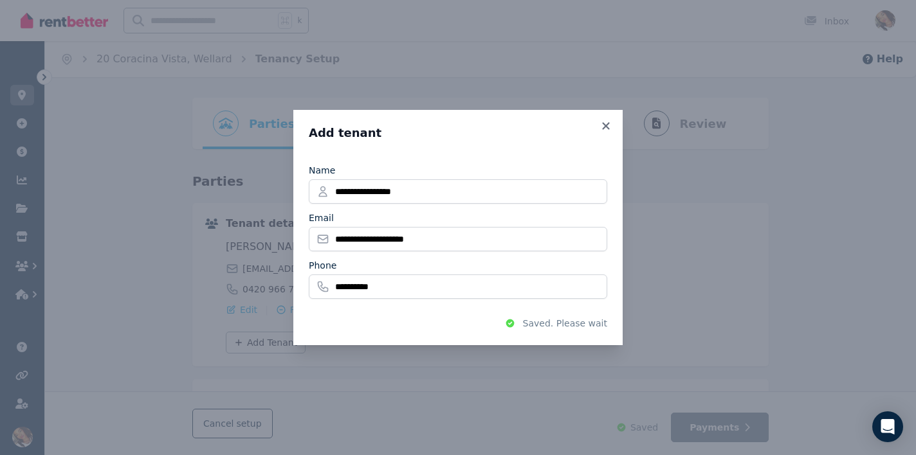 The height and width of the screenshot is (455, 916). I want to click on div: Open Intercom Messenger, so click(887, 427).